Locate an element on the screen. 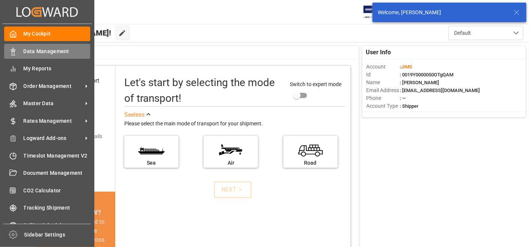  a: Sailing Schedules is located at coordinates (47, 225).